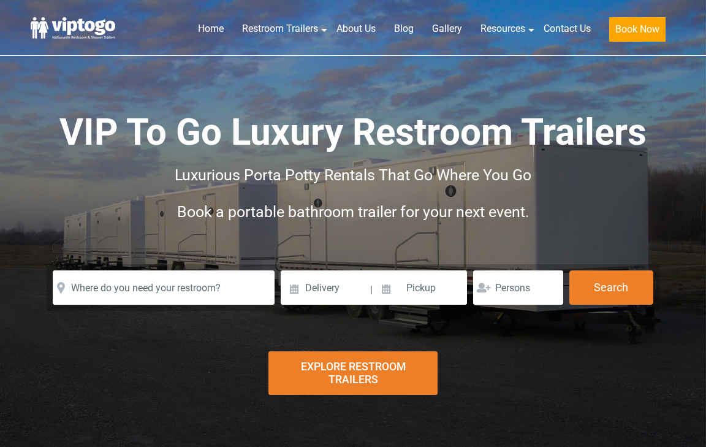 The image size is (706, 447). Describe the element at coordinates (280, 29) in the screenshot. I see `a: Restroom Trailers` at that location.